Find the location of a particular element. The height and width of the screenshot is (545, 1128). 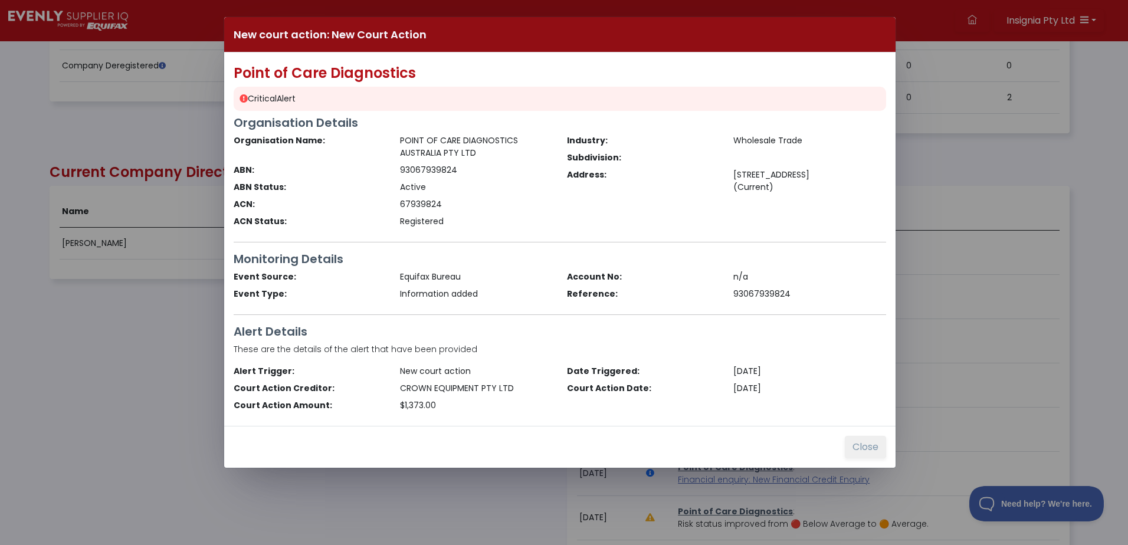

div: $1,373.00 is located at coordinates (476, 405).